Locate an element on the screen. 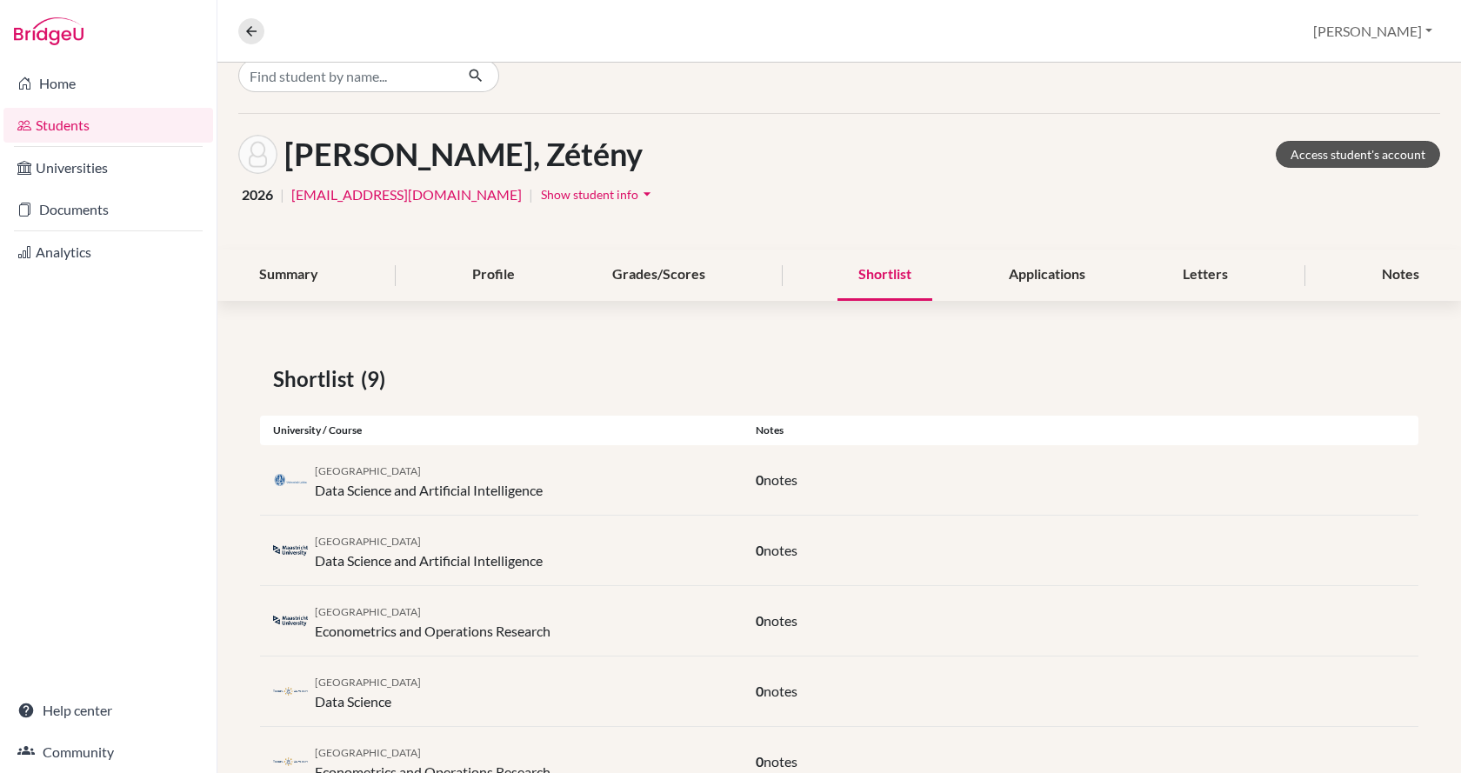 Image resolution: width=1461 pixels, height=773 pixels. i: arrow_drop_down is located at coordinates (647, 194).